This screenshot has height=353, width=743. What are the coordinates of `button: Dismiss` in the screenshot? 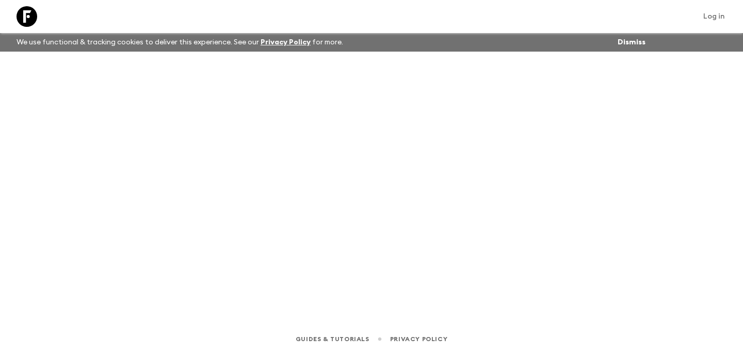 It's located at (632, 42).